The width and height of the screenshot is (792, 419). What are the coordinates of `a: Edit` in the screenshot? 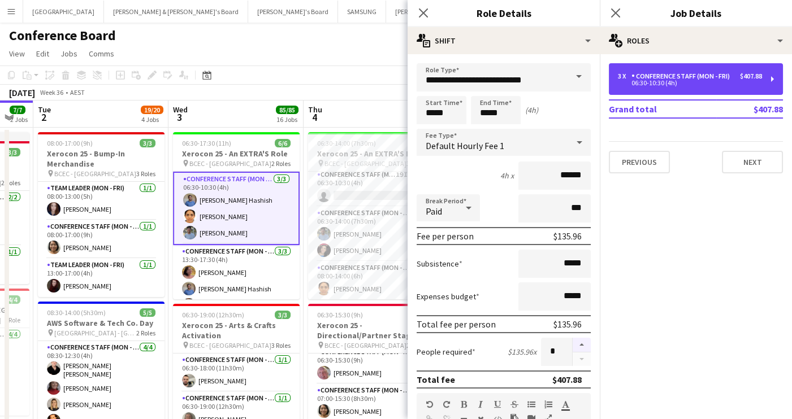 It's located at (42, 54).